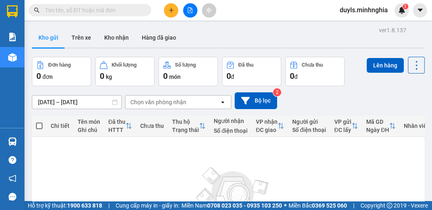 The image size is (432, 210). Describe the element at coordinates (188, 72) in the screenshot. I see `button: Số lượng0món` at that location.